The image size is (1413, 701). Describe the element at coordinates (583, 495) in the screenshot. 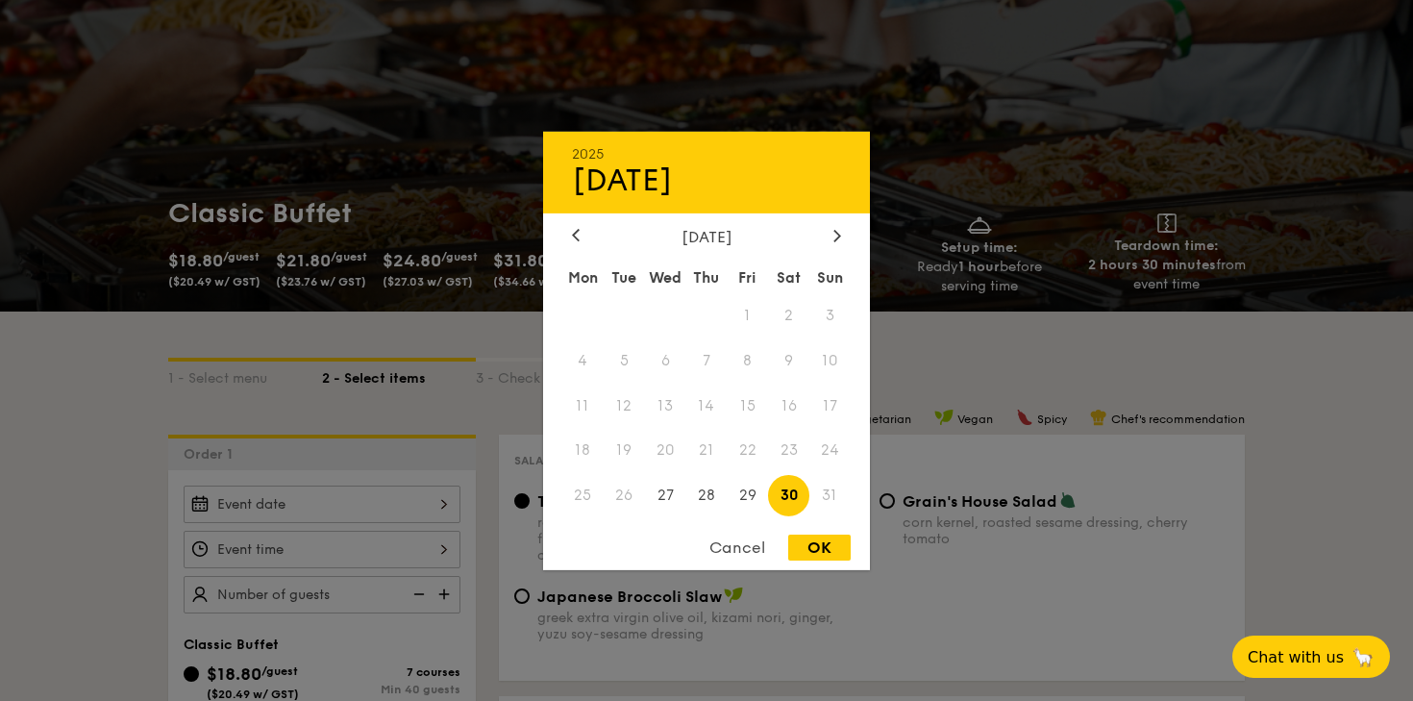

I see `span: 25` at that location.